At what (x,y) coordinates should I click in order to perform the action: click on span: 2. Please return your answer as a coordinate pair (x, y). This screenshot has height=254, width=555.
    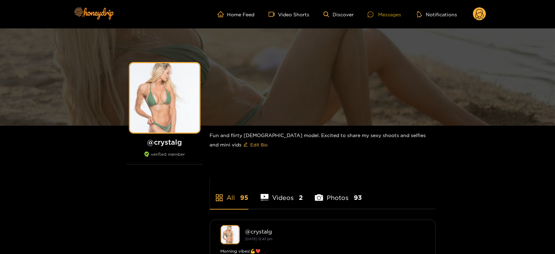
    Looking at the image, I should click on (301, 198).